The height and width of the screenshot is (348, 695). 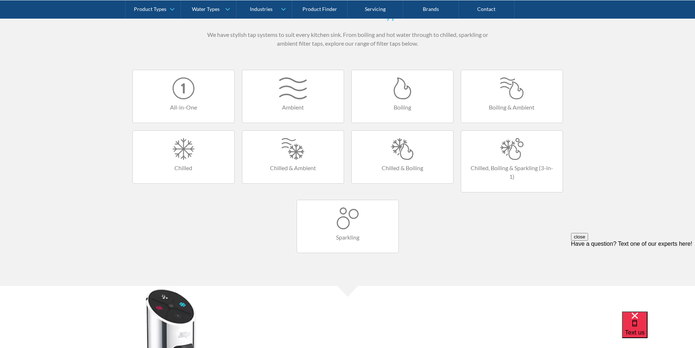 What do you see at coordinates (13, 21) in the screenshot?
I see `span: Text us` at bounding box center [13, 21].